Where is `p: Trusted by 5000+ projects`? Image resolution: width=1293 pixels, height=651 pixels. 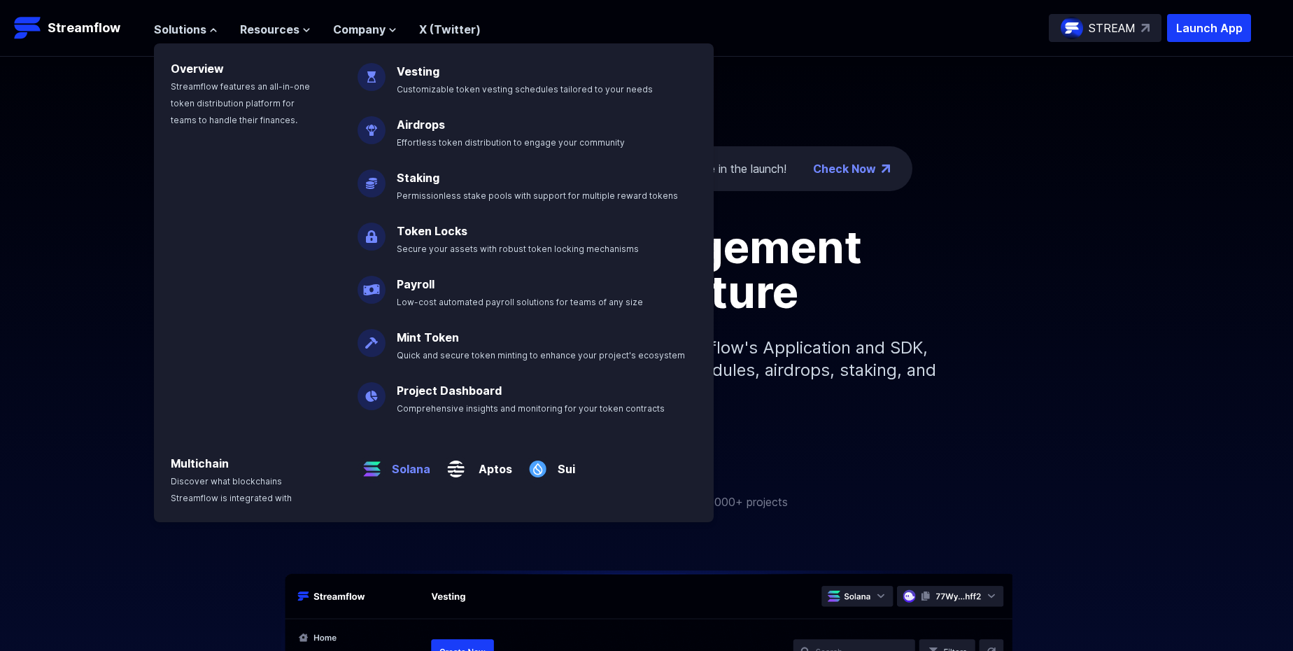 p: Trusted by 5000+ projects is located at coordinates (718, 502).